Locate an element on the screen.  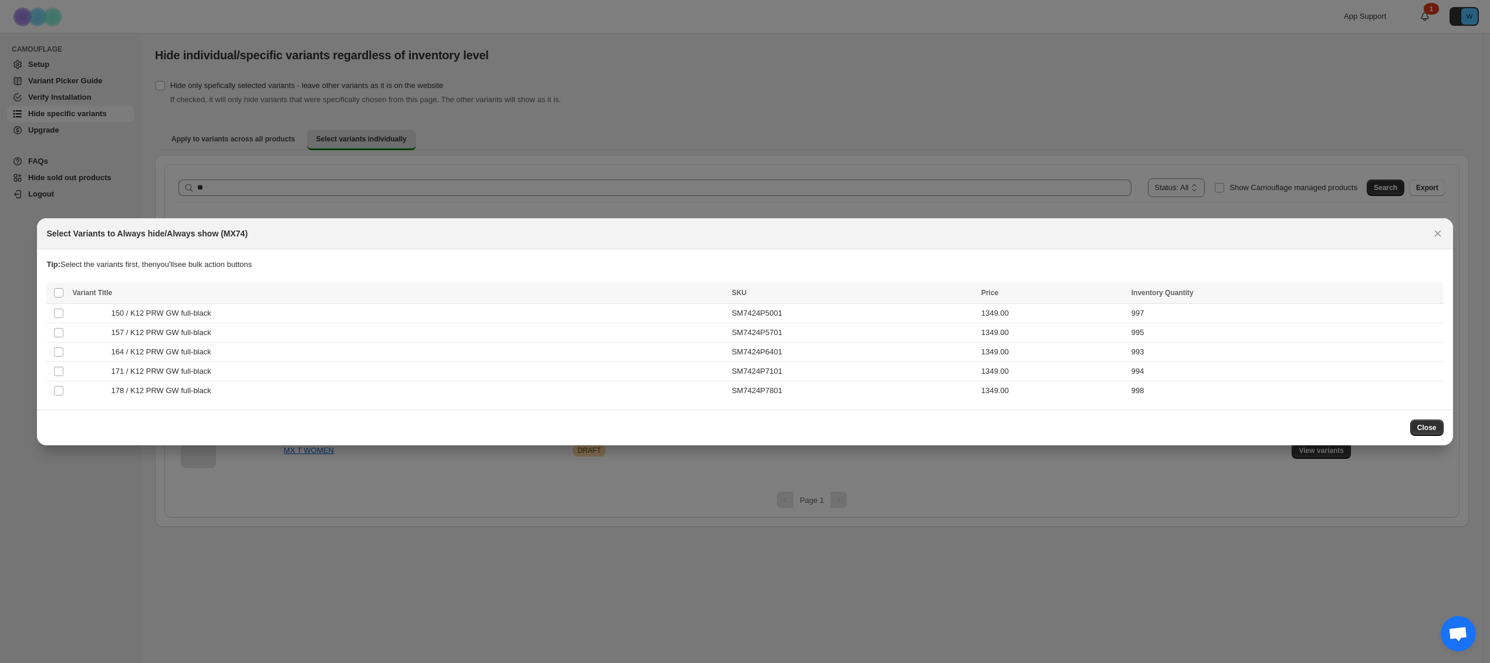
p: Select the variants first, then you'll see bulk action buttons is located at coordinates (745, 265).